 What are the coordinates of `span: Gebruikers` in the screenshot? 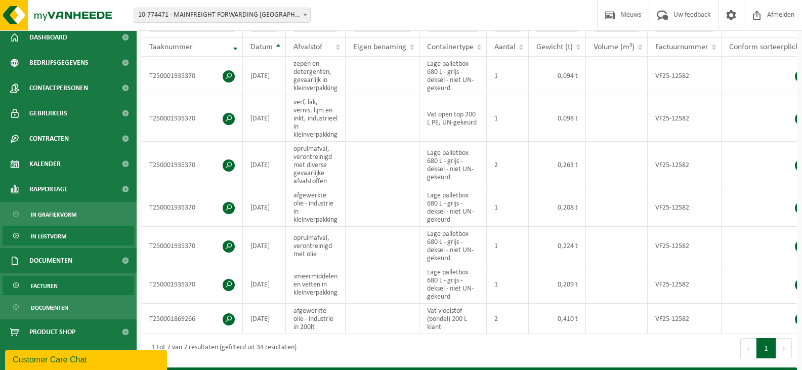 It's located at (48, 113).